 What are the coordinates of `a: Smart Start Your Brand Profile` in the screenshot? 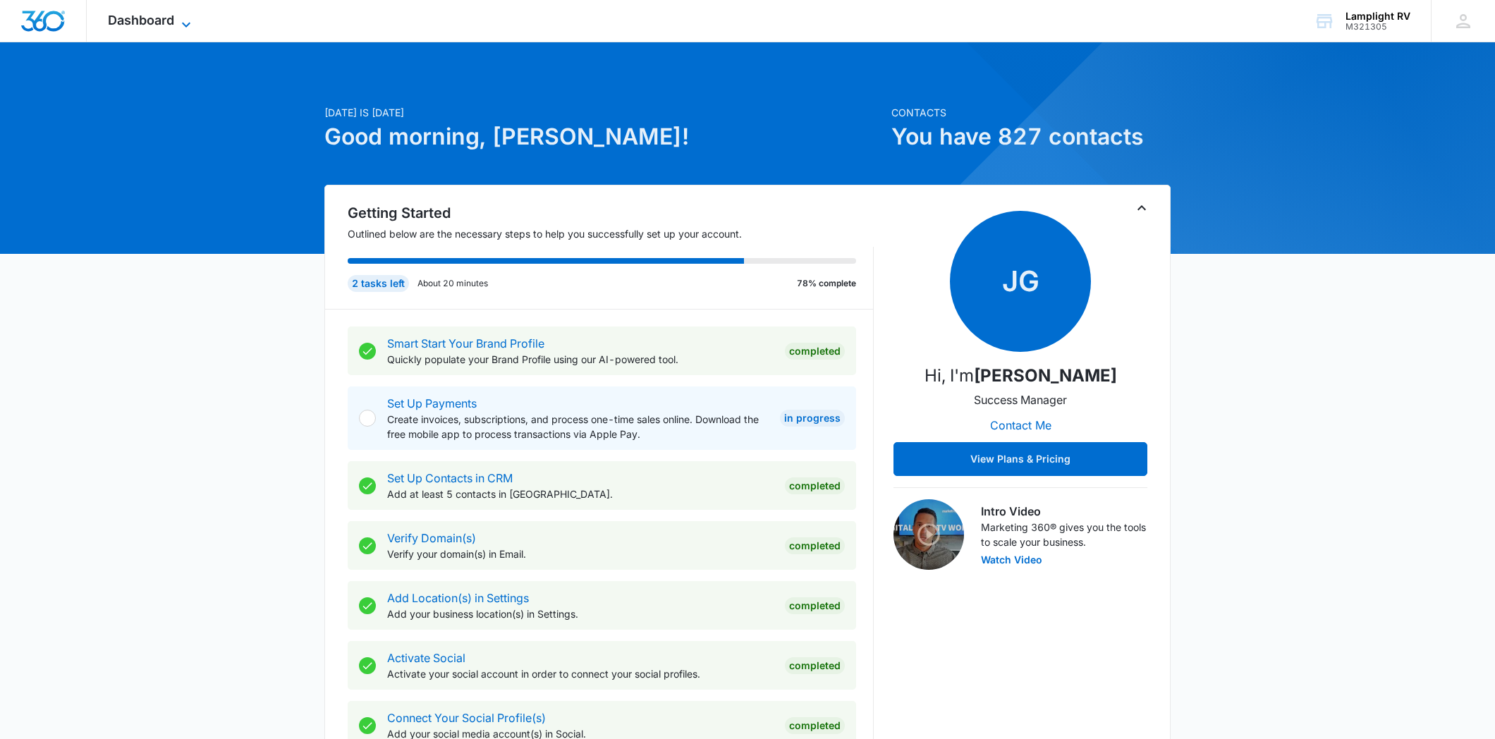 It's located at (465, 343).